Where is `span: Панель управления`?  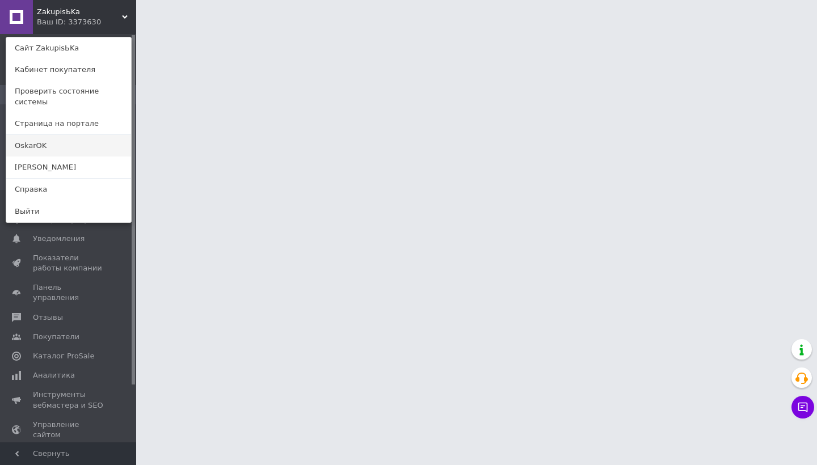
span: Панель управления is located at coordinates (69, 293).